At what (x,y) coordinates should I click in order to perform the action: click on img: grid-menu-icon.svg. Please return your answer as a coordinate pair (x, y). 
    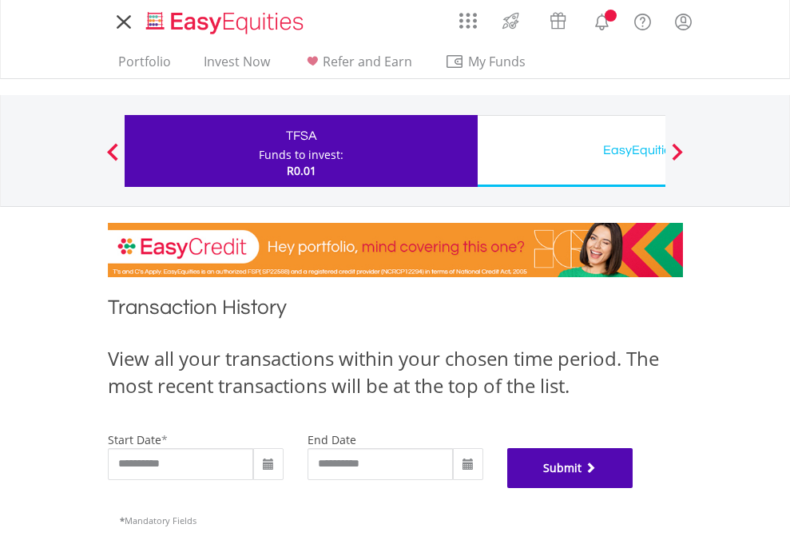
    Looking at the image, I should click on (468, 21).